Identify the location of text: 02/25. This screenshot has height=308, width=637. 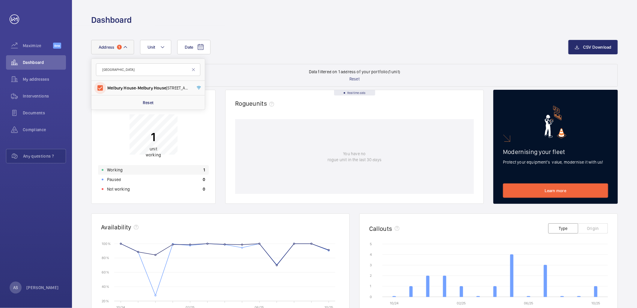
(462, 303).